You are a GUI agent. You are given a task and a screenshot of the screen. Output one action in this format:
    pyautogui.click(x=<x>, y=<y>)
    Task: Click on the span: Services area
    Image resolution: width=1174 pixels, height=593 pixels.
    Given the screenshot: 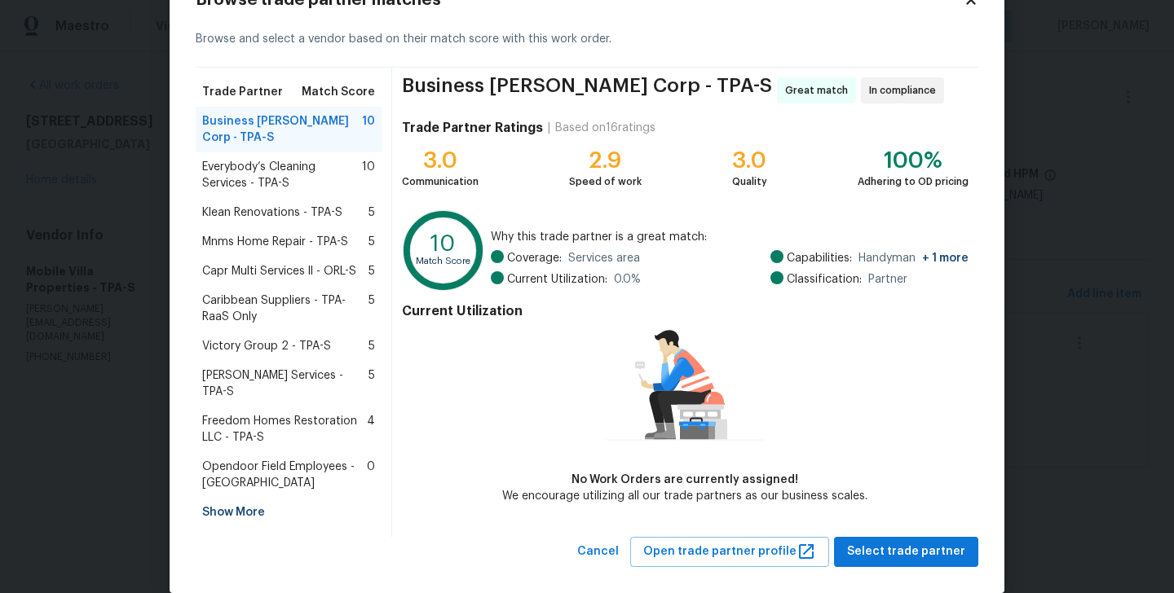 What is the action you would take?
    pyautogui.click(x=604, y=258)
    